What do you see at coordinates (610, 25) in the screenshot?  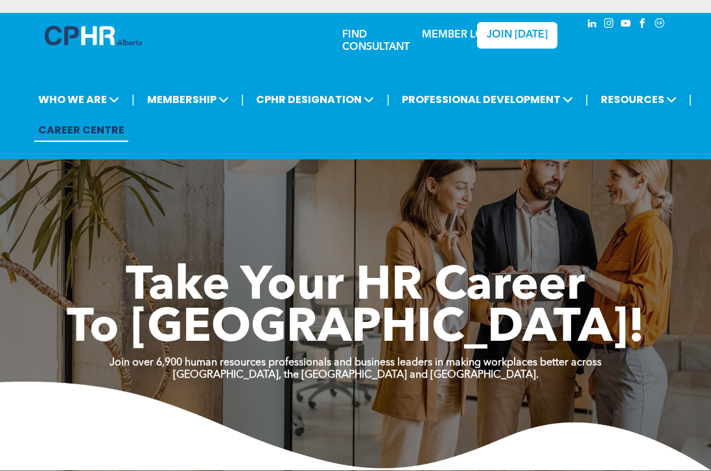 I see `a: instagram` at bounding box center [610, 25].